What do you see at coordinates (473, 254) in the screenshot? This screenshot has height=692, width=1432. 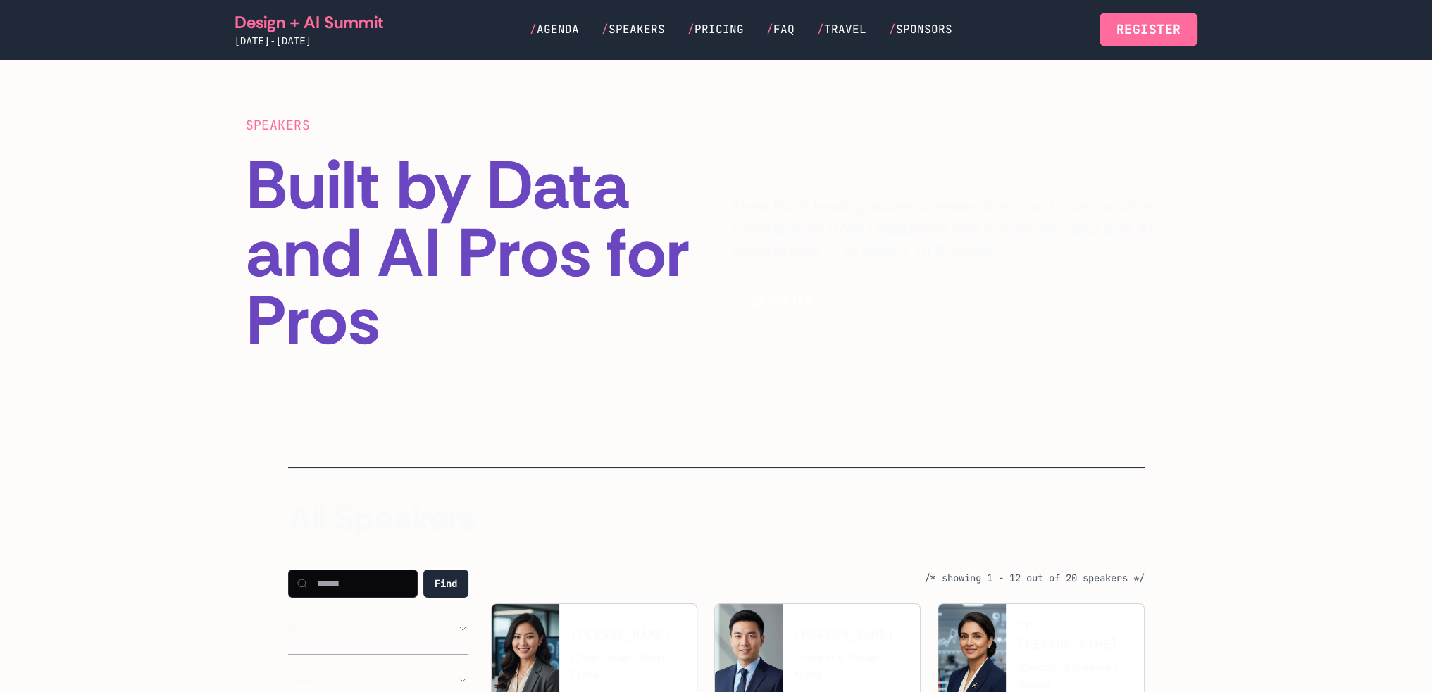 I see `h1: Built by Data and AI Pros for Pros` at bounding box center [473, 254].